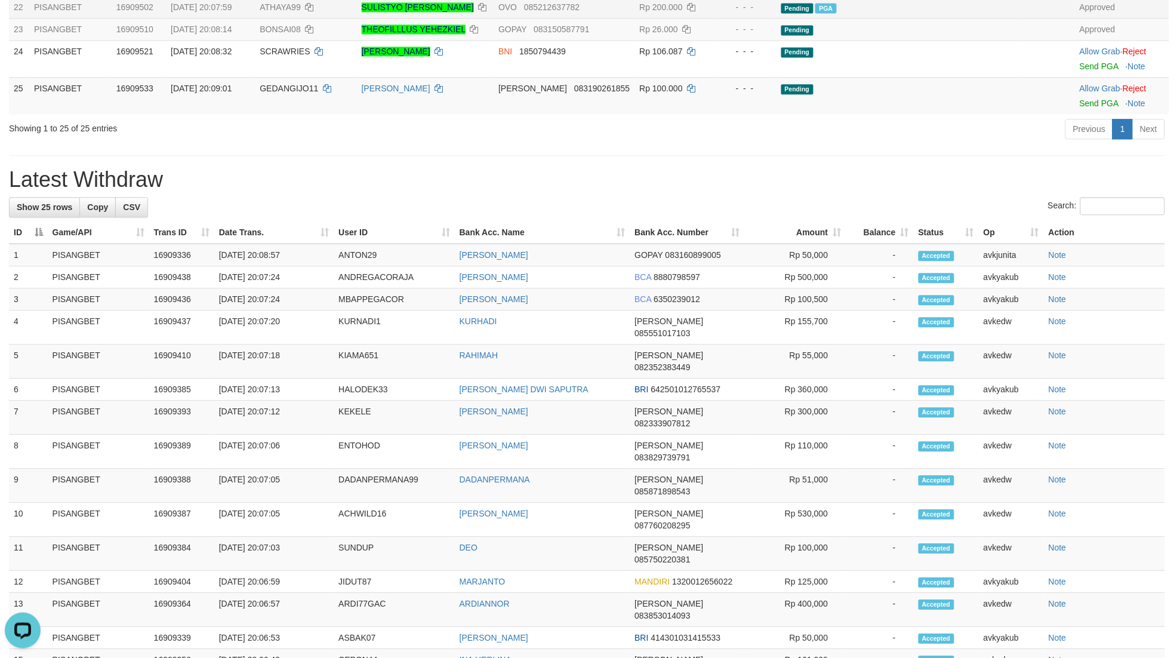 This screenshot has width=1174, height=658. Describe the element at coordinates (181, 609) in the screenshot. I see `td: 16909364` at that location.